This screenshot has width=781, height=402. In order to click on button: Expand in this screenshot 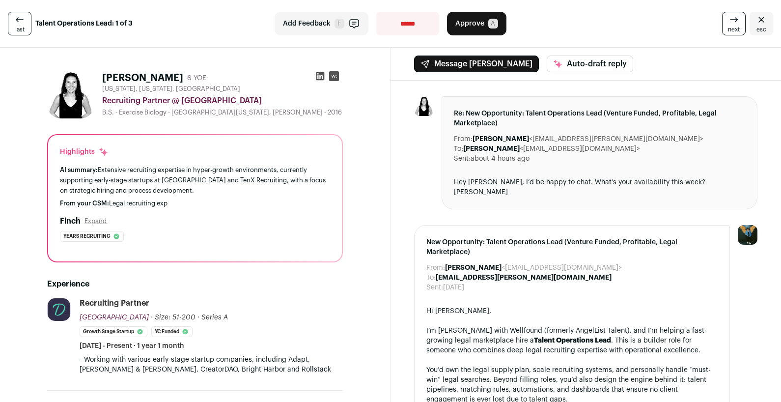, I will do `click(95, 221)`.